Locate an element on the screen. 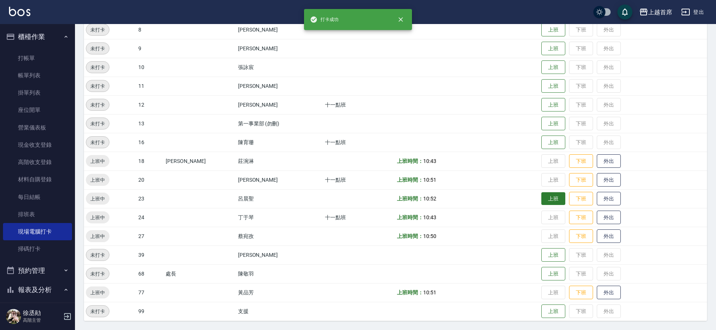  span: 打卡成功 is located at coordinates (324, 19).